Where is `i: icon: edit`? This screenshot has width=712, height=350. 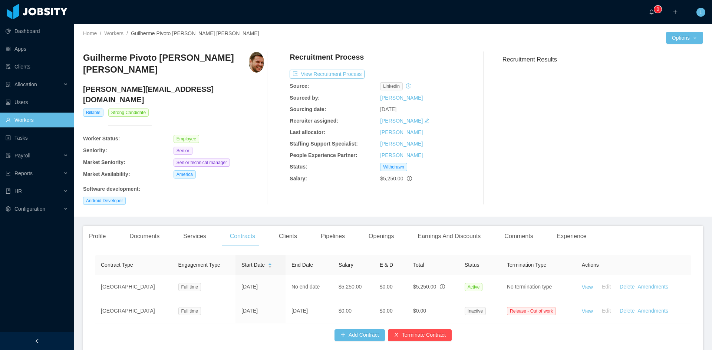 i: icon: edit is located at coordinates (427, 121).